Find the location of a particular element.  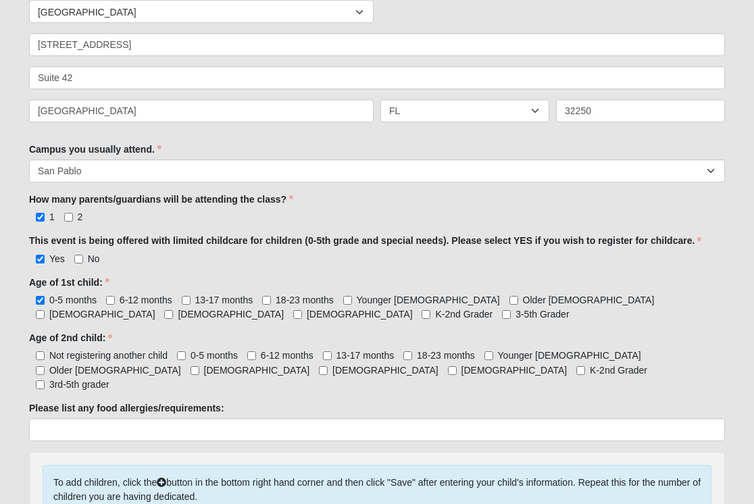

label: Age of 1st child: is located at coordinates (69, 282).